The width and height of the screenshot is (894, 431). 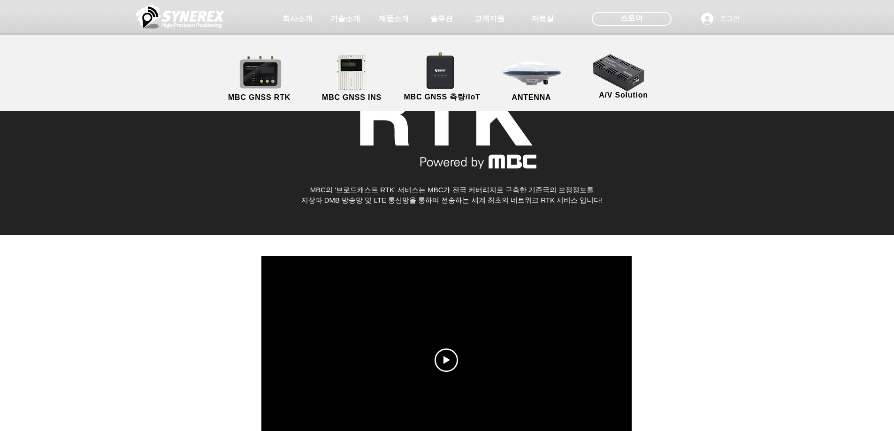 What do you see at coordinates (394, 19) in the screenshot?
I see `span: 제품소개` at bounding box center [394, 19].